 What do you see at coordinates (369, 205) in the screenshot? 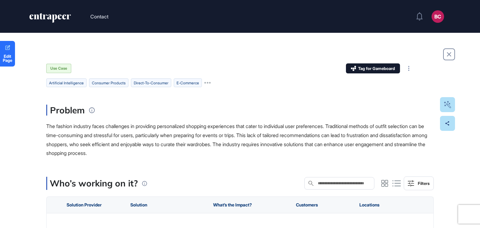
I see `span: Locations` at bounding box center [369, 205].